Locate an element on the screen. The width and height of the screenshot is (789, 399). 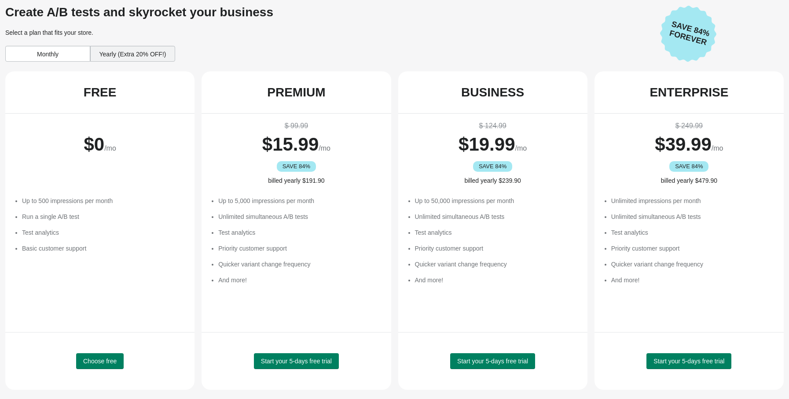
li: Run a single A/B test is located at coordinates (104, 217).